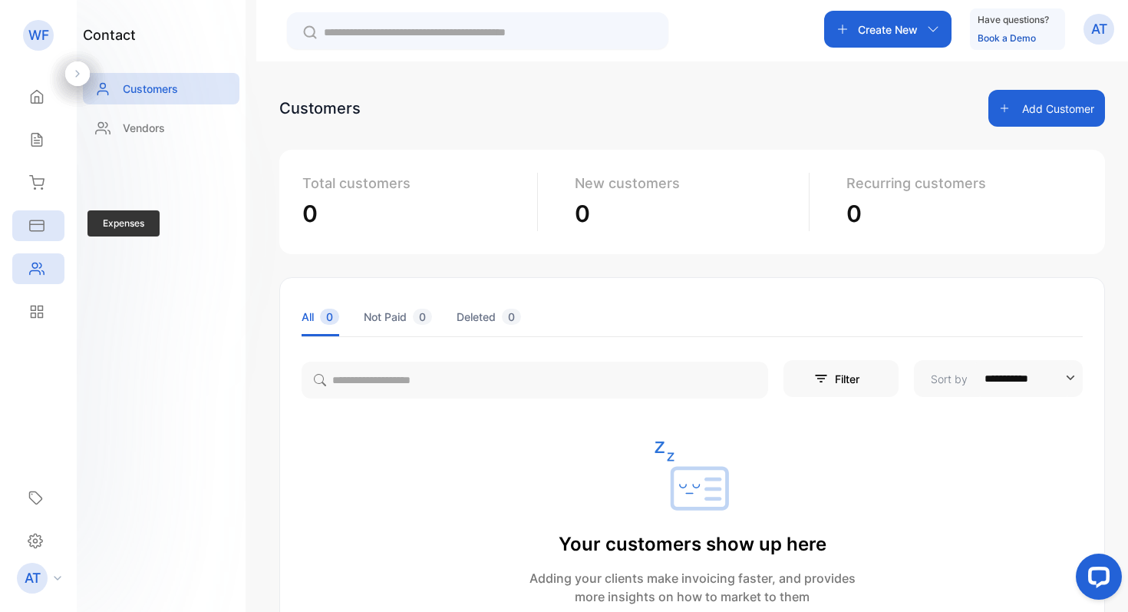  I want to click on li: Not Paid, so click(397, 316).